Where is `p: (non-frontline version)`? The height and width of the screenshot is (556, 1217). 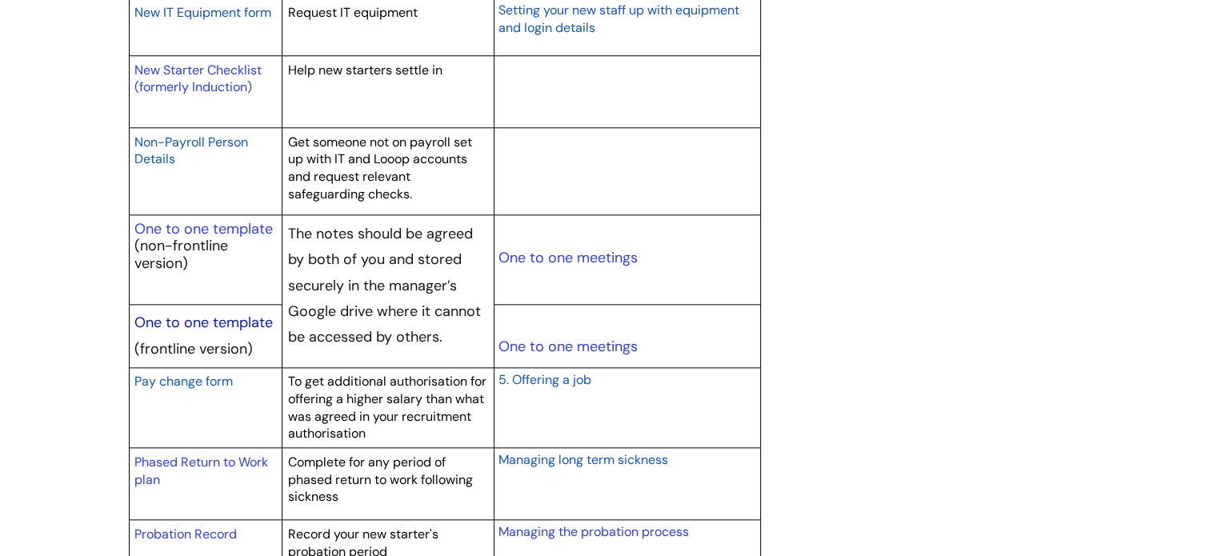
p: (non-frontline version) is located at coordinates (206, 254).